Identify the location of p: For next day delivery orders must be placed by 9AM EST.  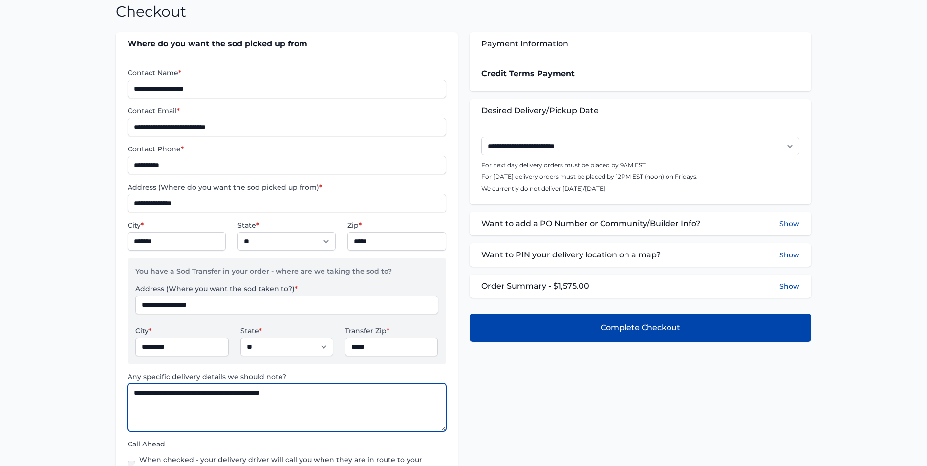
(640, 165).